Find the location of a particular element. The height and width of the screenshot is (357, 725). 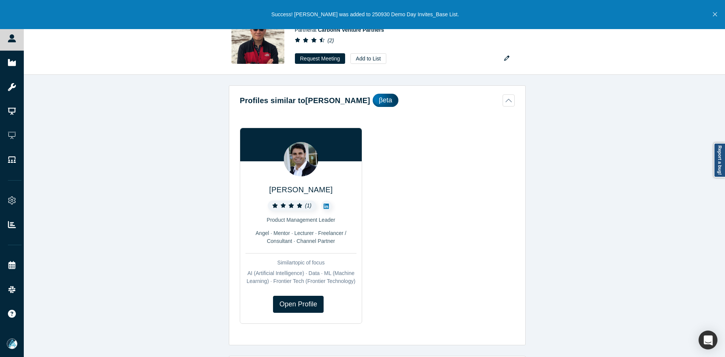

i: ( 2 ) is located at coordinates (330, 40).